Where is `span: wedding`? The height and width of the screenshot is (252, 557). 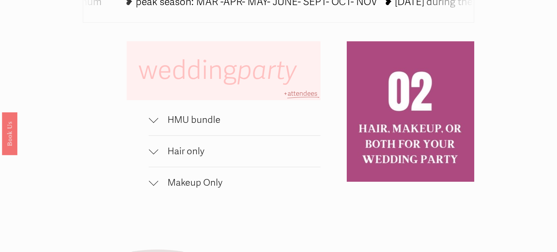
span: wedding is located at coordinates (221, 70).